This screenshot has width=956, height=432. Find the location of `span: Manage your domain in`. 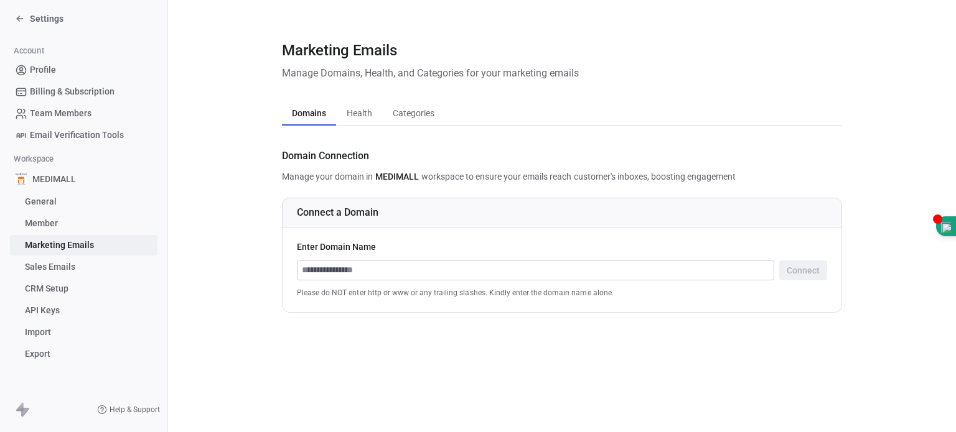

span: Manage your domain in is located at coordinates (327, 177).